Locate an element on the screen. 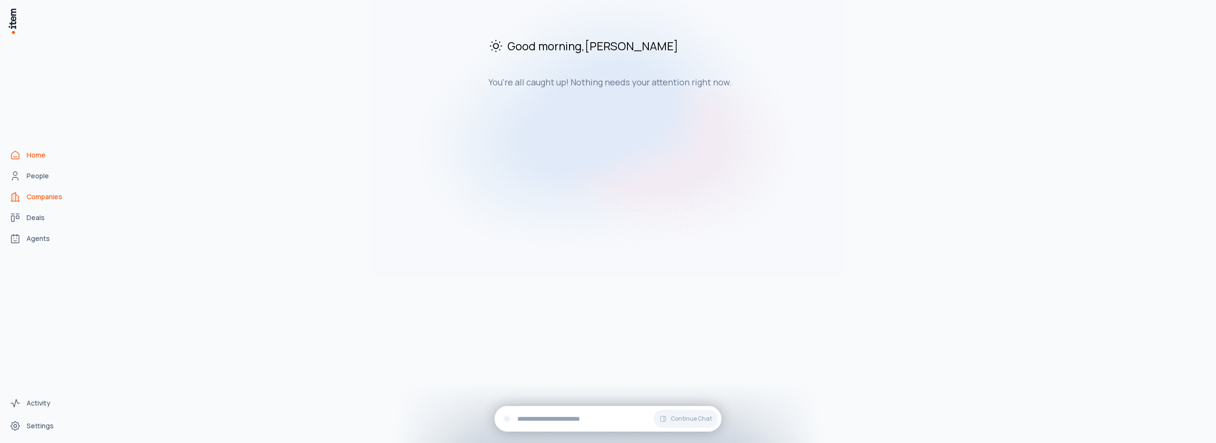 This screenshot has width=1216, height=443. a: Agents is located at coordinates (42, 239).